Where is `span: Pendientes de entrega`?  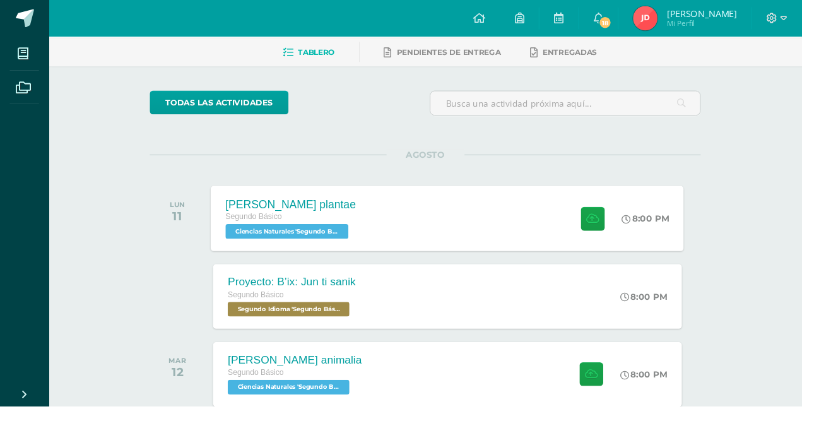 span: Pendientes de entrega is located at coordinates (465, 54).